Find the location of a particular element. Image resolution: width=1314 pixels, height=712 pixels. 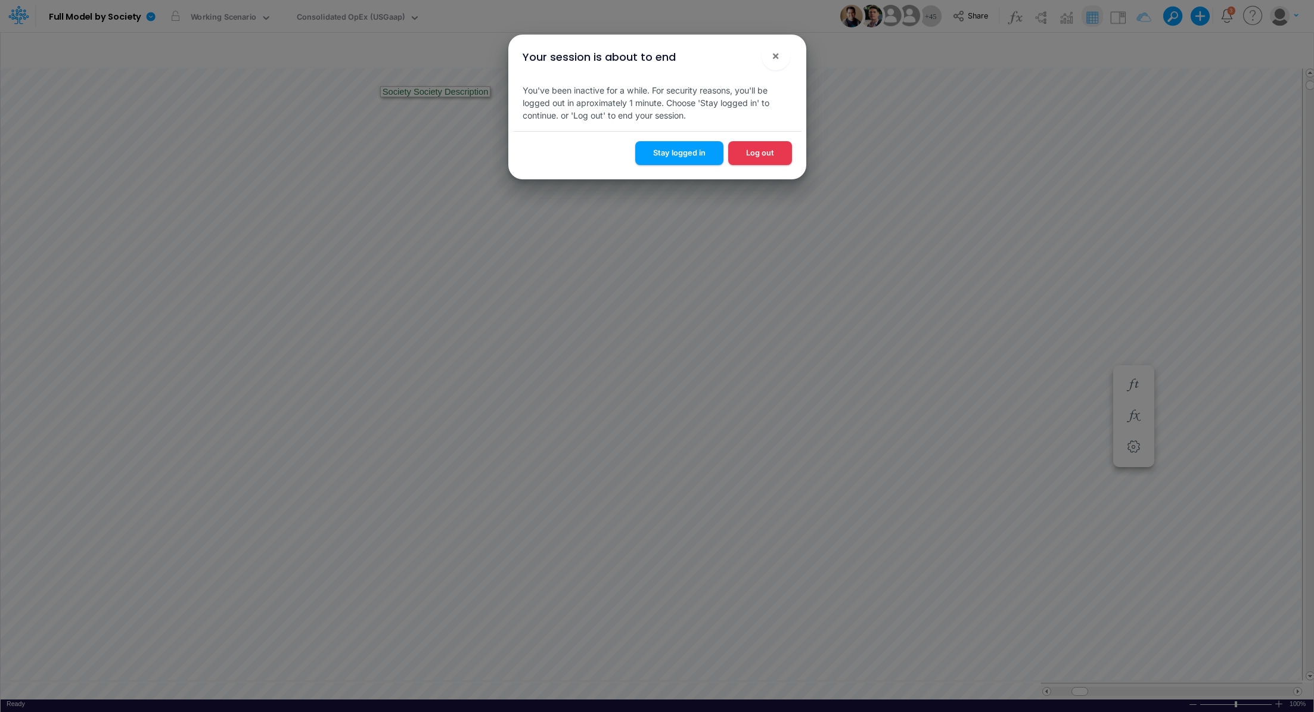

div: You've been inactive for a while. For security reasons, you'll be logged out in aproximately 1 mi... is located at coordinates (657, 102).